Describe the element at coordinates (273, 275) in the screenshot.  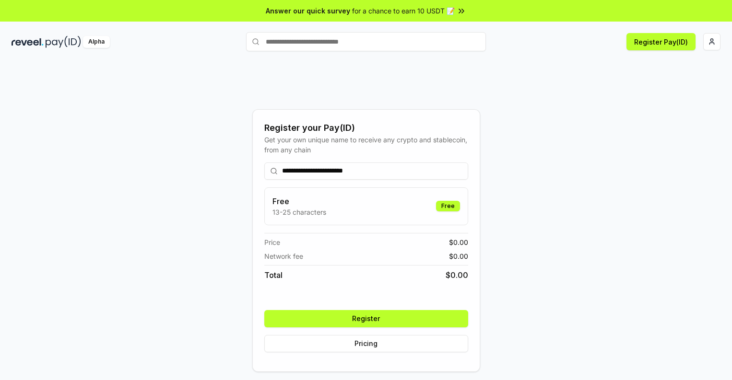
I see `span: Total` at that location.